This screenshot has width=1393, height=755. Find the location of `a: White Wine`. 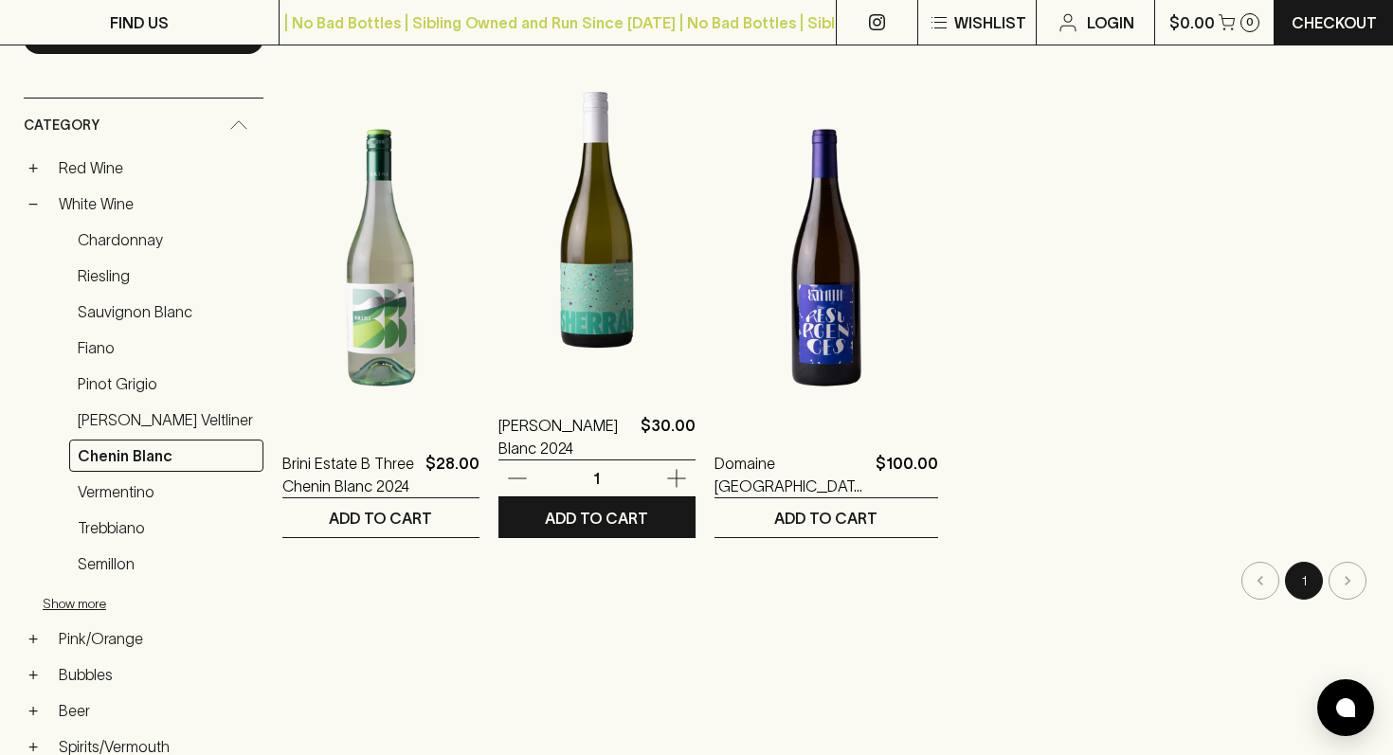

a: White Wine is located at coordinates (156, 204).